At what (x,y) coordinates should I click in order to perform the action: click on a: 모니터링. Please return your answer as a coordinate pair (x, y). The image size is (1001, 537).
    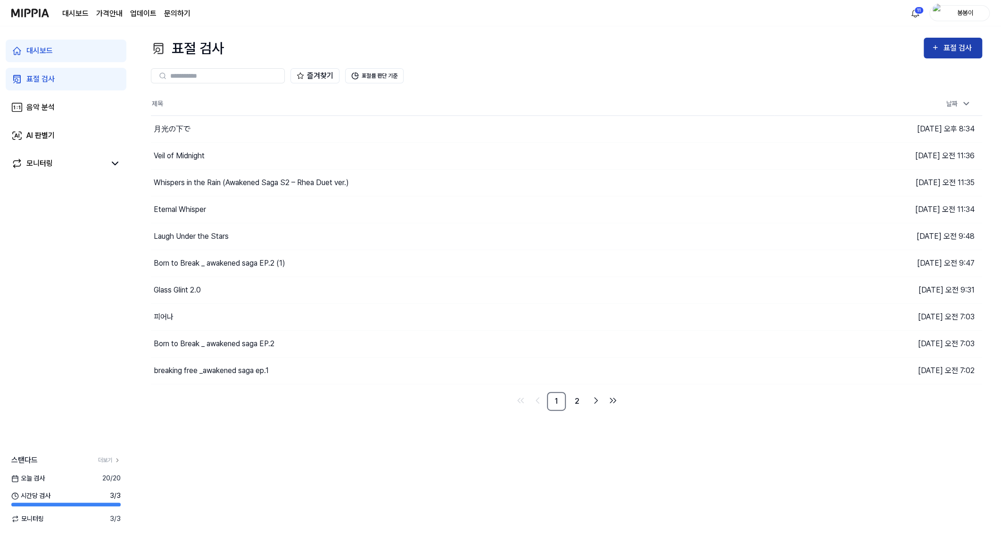
    Looking at the image, I should click on (58, 164).